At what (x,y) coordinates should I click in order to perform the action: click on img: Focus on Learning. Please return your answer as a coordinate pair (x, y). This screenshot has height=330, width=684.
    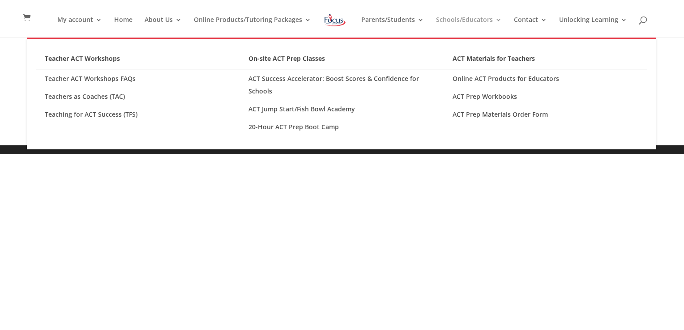
    Looking at the image, I should click on (335, 20).